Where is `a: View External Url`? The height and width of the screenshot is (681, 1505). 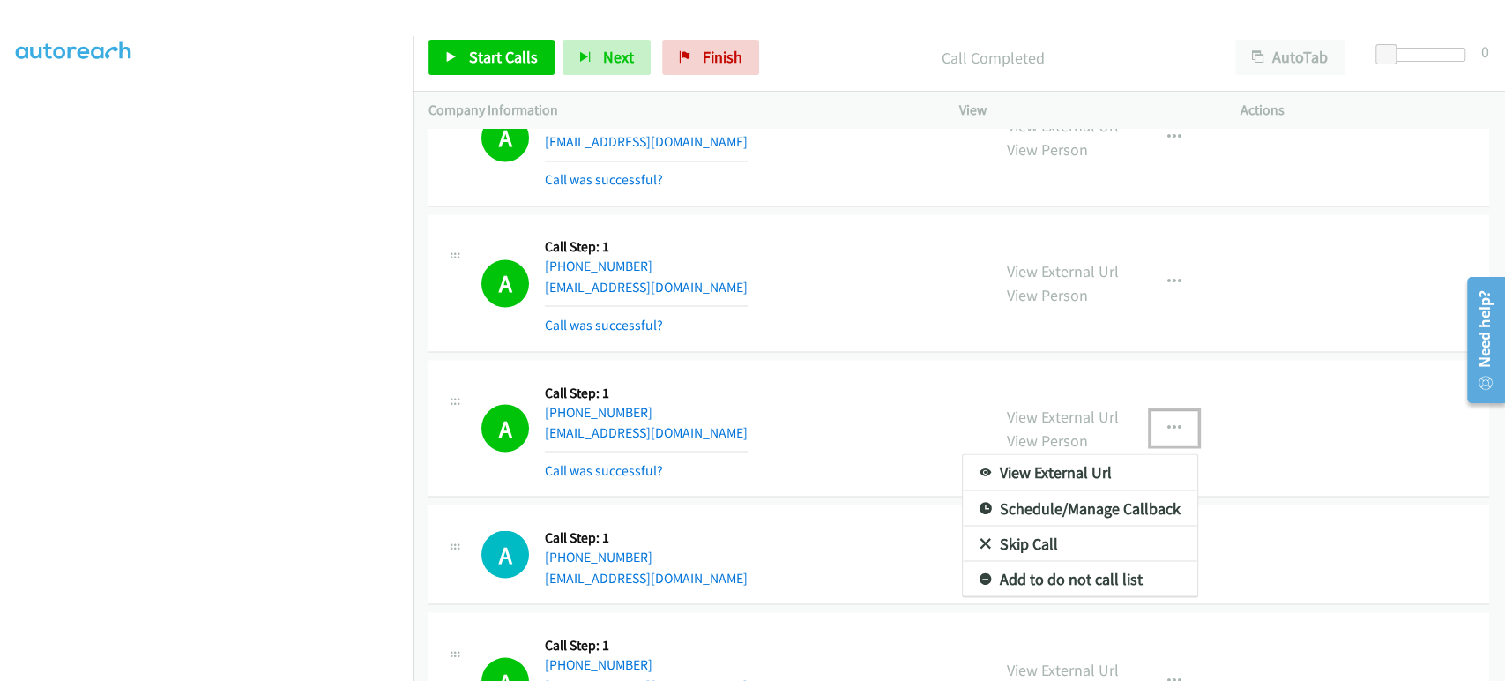 a: View External Url is located at coordinates (1080, 472).